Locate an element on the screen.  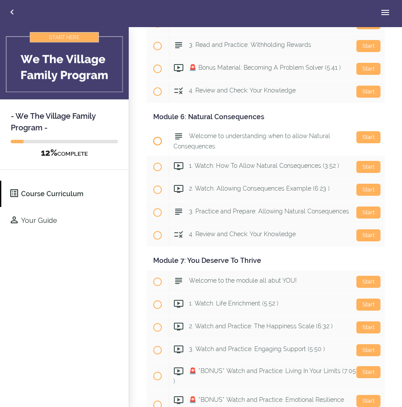
span: Welcome to understanding when to allow Natural Consequences is located at coordinates (252, 141).